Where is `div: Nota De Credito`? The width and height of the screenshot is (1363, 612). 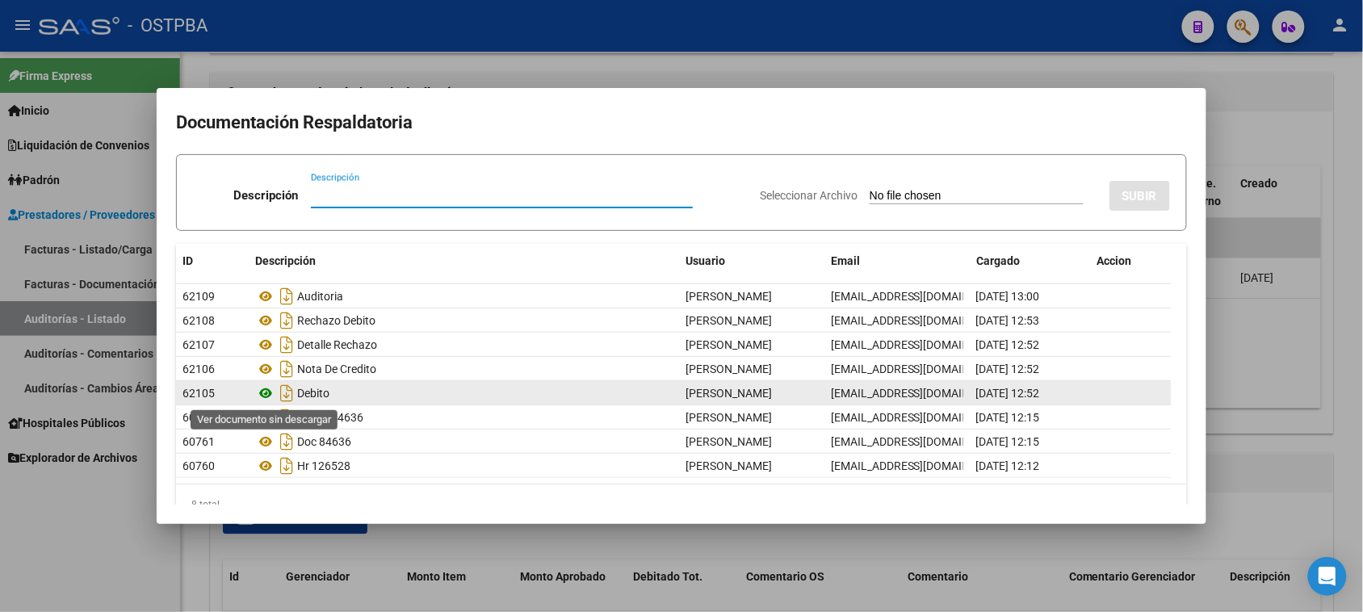
div: Nota De Credito is located at coordinates (464, 369).